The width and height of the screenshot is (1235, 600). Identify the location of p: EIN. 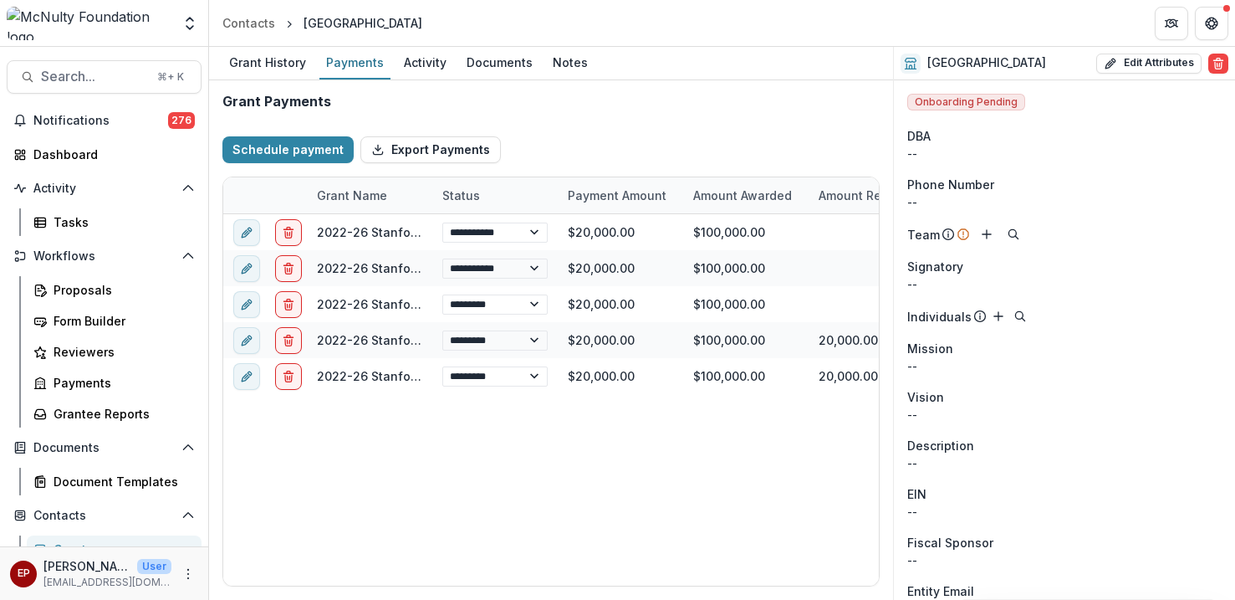
(917, 493).